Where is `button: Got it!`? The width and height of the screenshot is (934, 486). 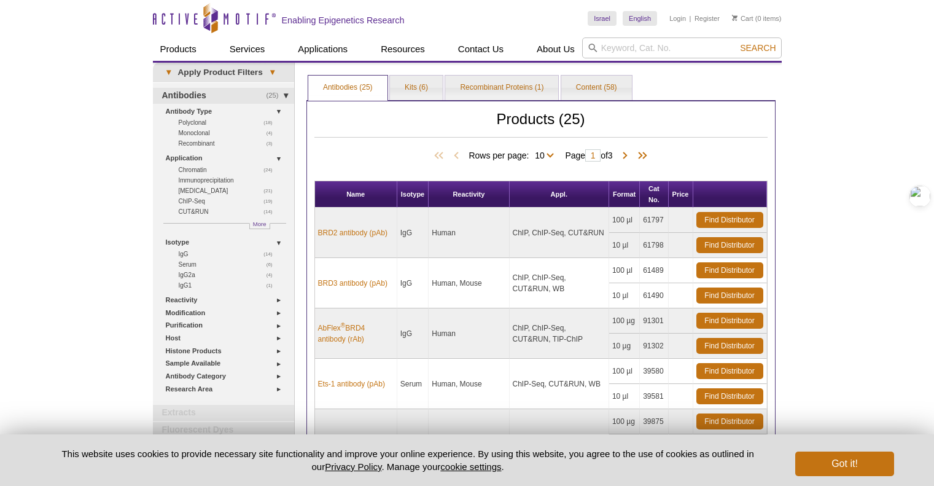 button: Got it! is located at coordinates (844, 463).